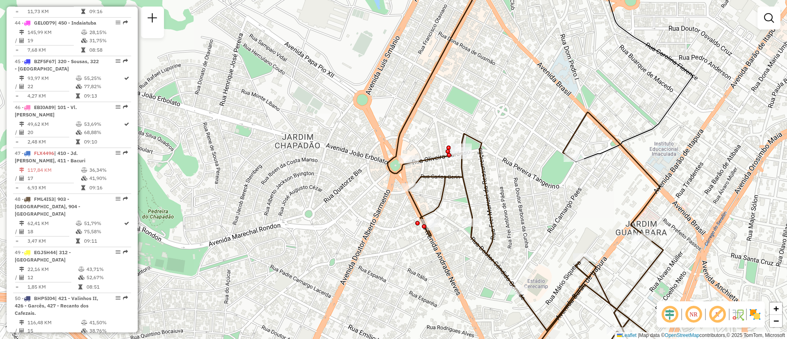 Image resolution: width=787 pixels, height=339 pixels. I want to click on td: 18, so click(51, 231).